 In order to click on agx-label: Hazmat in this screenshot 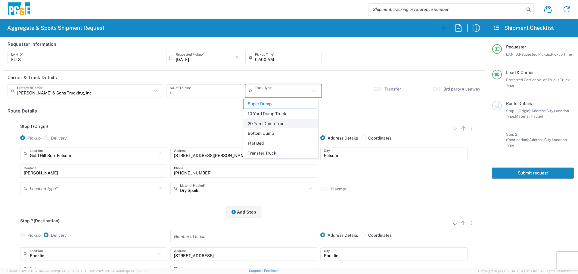, I will do `click(339, 189)`.